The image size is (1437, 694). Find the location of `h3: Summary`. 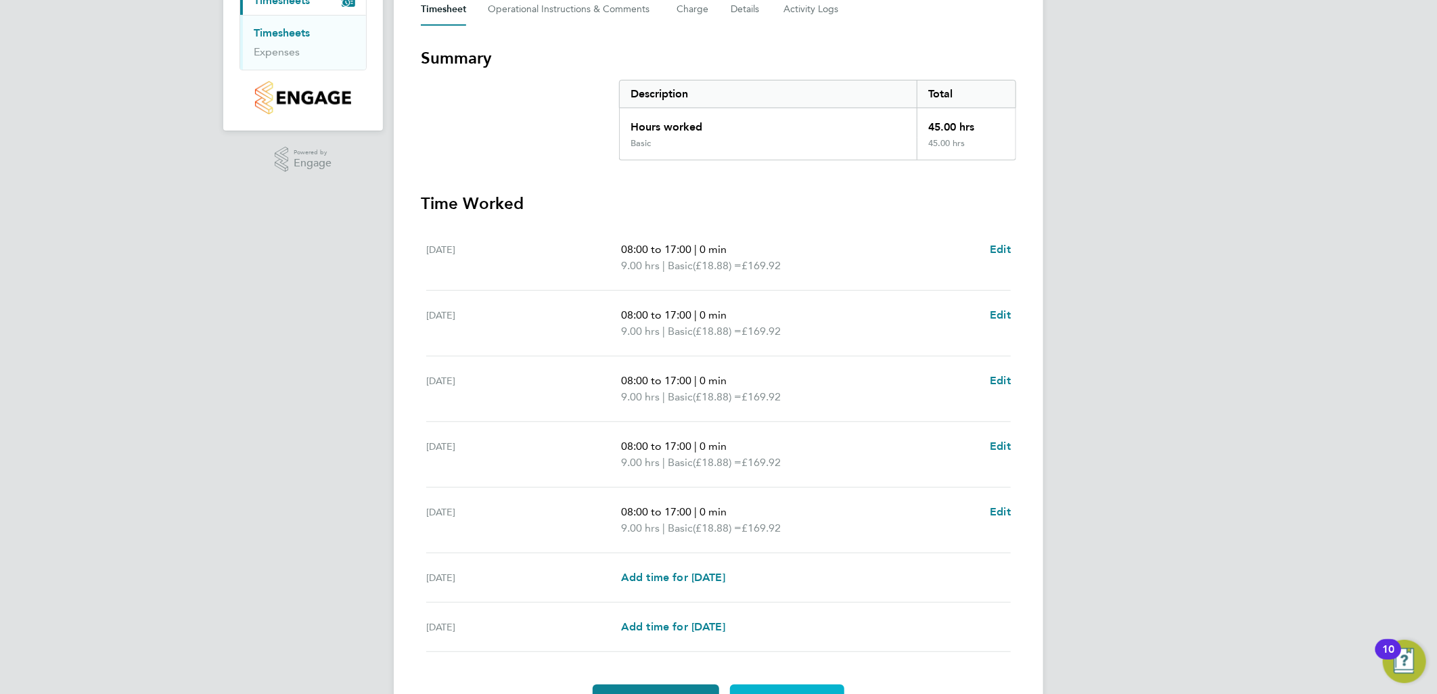

h3: Summary is located at coordinates (719, 58).